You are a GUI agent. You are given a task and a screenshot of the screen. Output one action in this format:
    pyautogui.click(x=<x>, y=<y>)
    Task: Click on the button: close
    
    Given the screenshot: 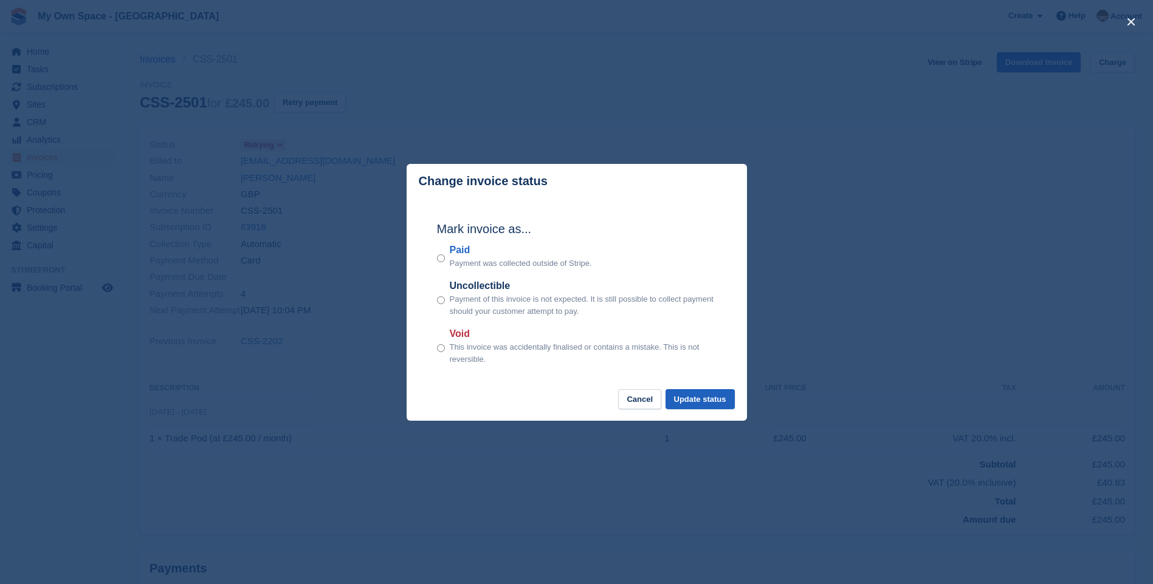 What is the action you would take?
    pyautogui.click(x=1131, y=22)
    